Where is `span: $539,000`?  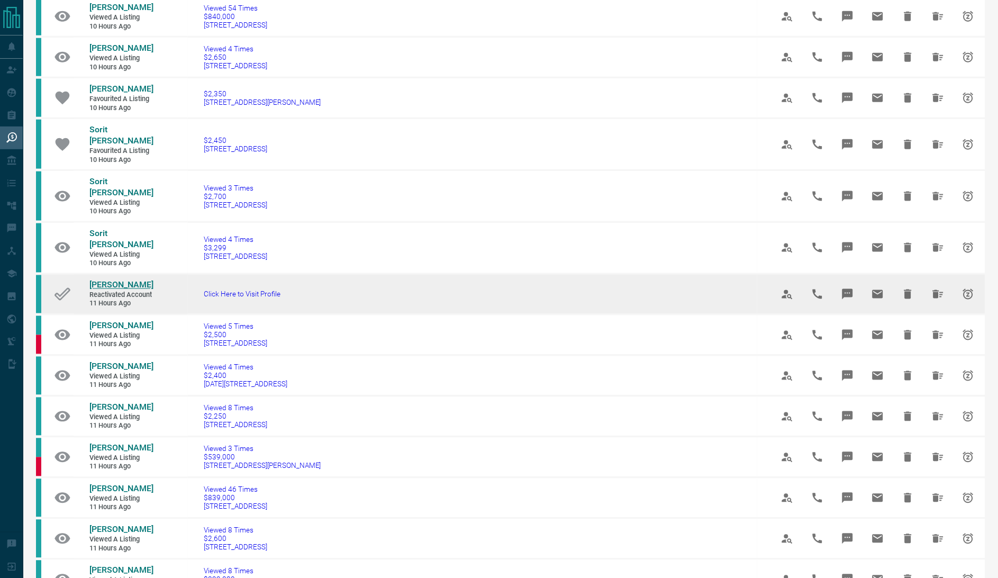
span: $539,000 is located at coordinates (263, 457).